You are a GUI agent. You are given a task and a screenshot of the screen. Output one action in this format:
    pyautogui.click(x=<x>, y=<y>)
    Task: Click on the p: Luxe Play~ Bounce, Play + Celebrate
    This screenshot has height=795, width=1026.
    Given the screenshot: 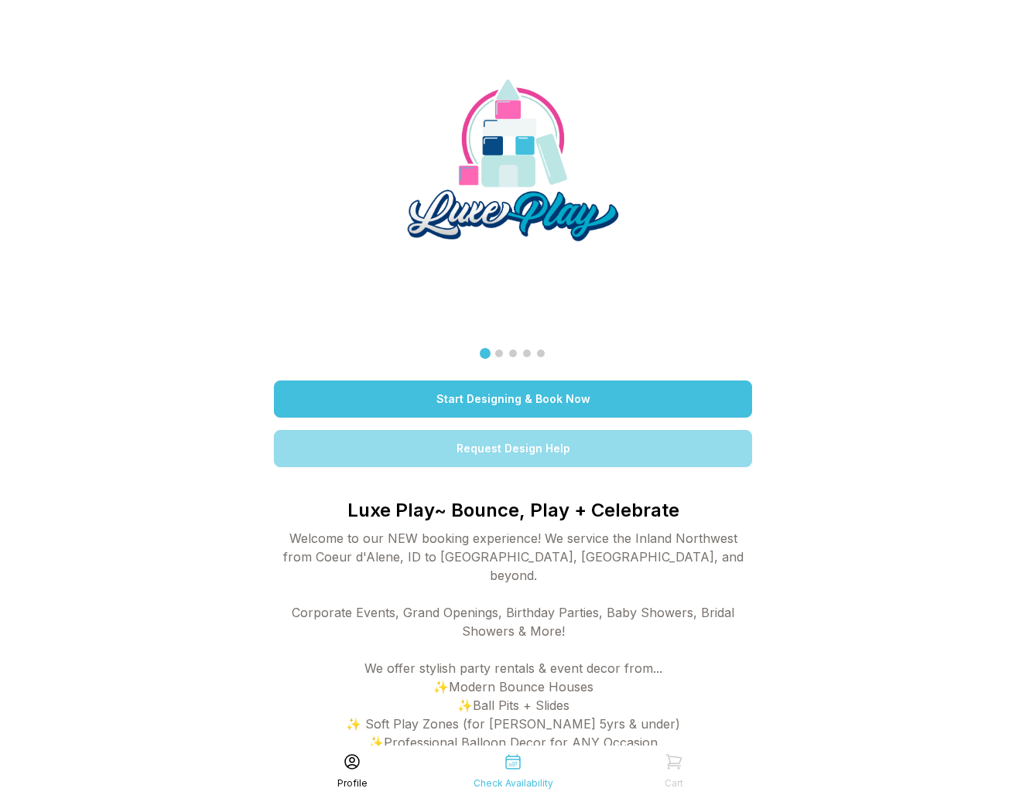 What is the action you would take?
    pyautogui.click(x=513, y=510)
    